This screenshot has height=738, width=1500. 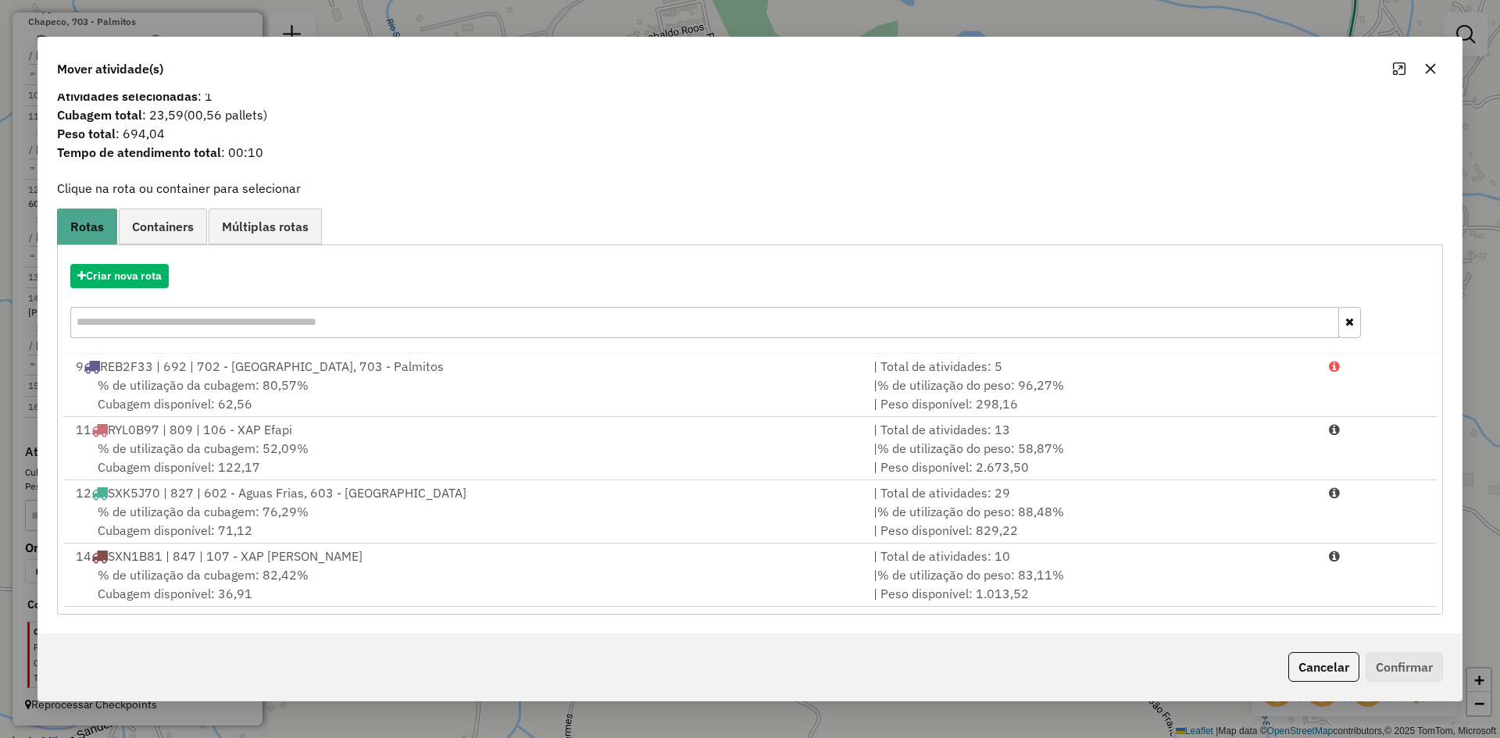 I want to click on button: Cancelar, so click(x=1323, y=667).